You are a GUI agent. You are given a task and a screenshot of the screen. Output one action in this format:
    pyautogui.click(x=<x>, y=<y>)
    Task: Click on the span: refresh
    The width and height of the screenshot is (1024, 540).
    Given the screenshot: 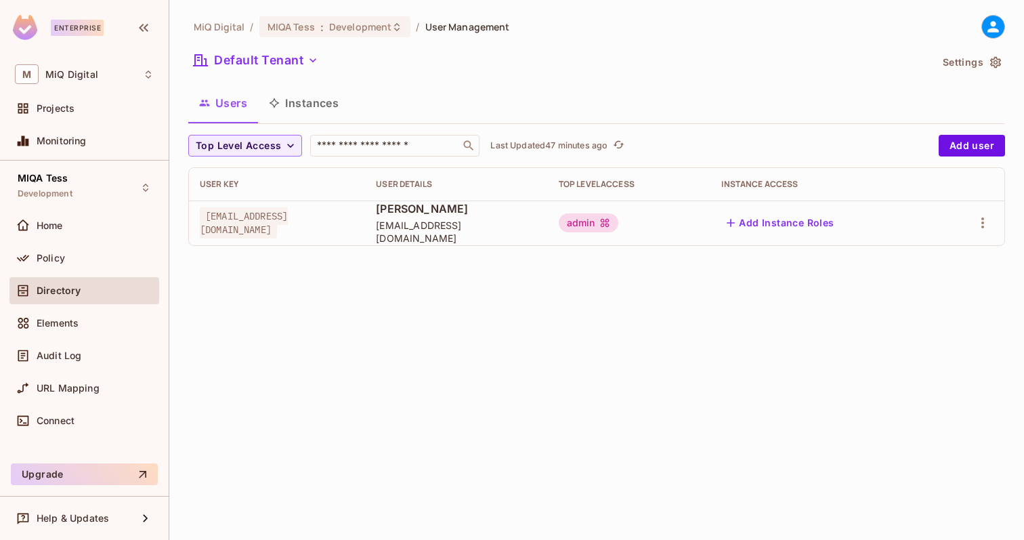 What is the action you would take?
    pyautogui.click(x=619, y=146)
    